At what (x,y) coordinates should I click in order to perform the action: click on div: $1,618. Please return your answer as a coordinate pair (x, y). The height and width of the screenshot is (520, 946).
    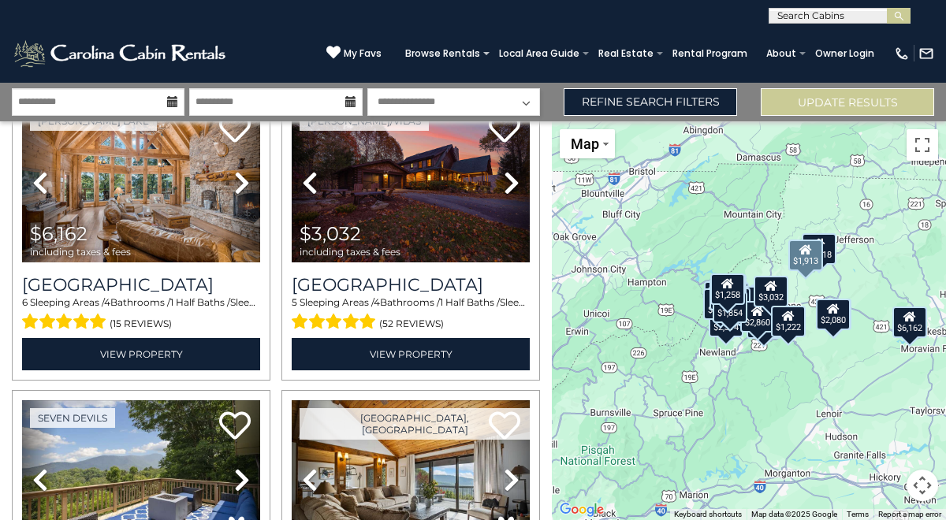
    Looking at the image, I should click on (819, 249).